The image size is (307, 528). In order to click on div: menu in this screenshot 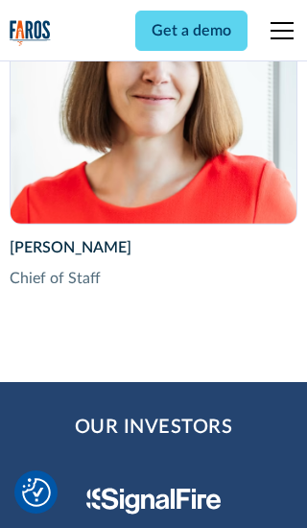, I will do `click(278, 31)`.